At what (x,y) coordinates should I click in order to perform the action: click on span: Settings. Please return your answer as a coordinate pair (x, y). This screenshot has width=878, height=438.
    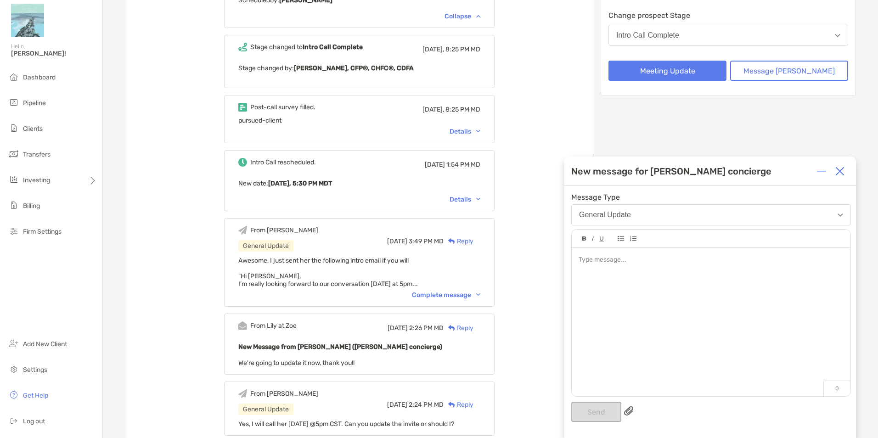
    Looking at the image, I should click on (35, 370).